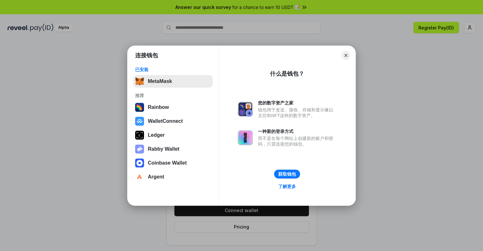 This screenshot has width=483, height=251. I want to click on div: MetaMask, so click(160, 81).